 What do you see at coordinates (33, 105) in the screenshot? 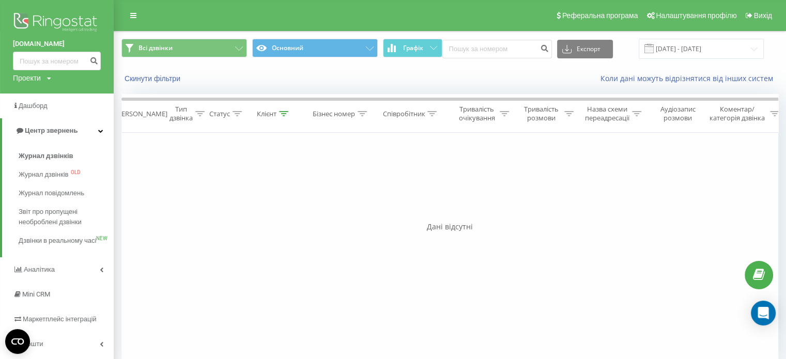
I see `span: Дашборд` at bounding box center [33, 105].